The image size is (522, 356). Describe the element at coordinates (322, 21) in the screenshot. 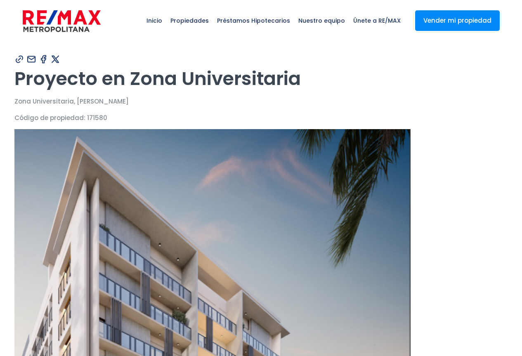

I see `span: Nuestro equipo` at that location.